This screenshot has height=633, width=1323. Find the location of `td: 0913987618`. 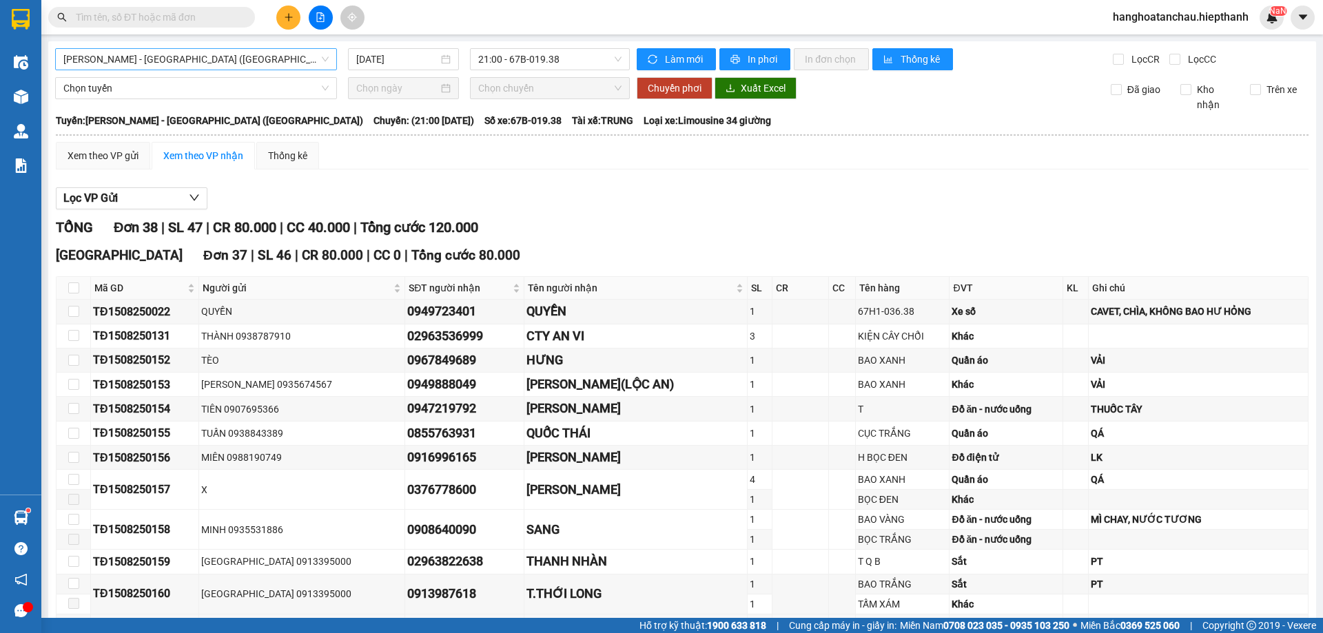

td: 0913987618 is located at coordinates (464, 595).